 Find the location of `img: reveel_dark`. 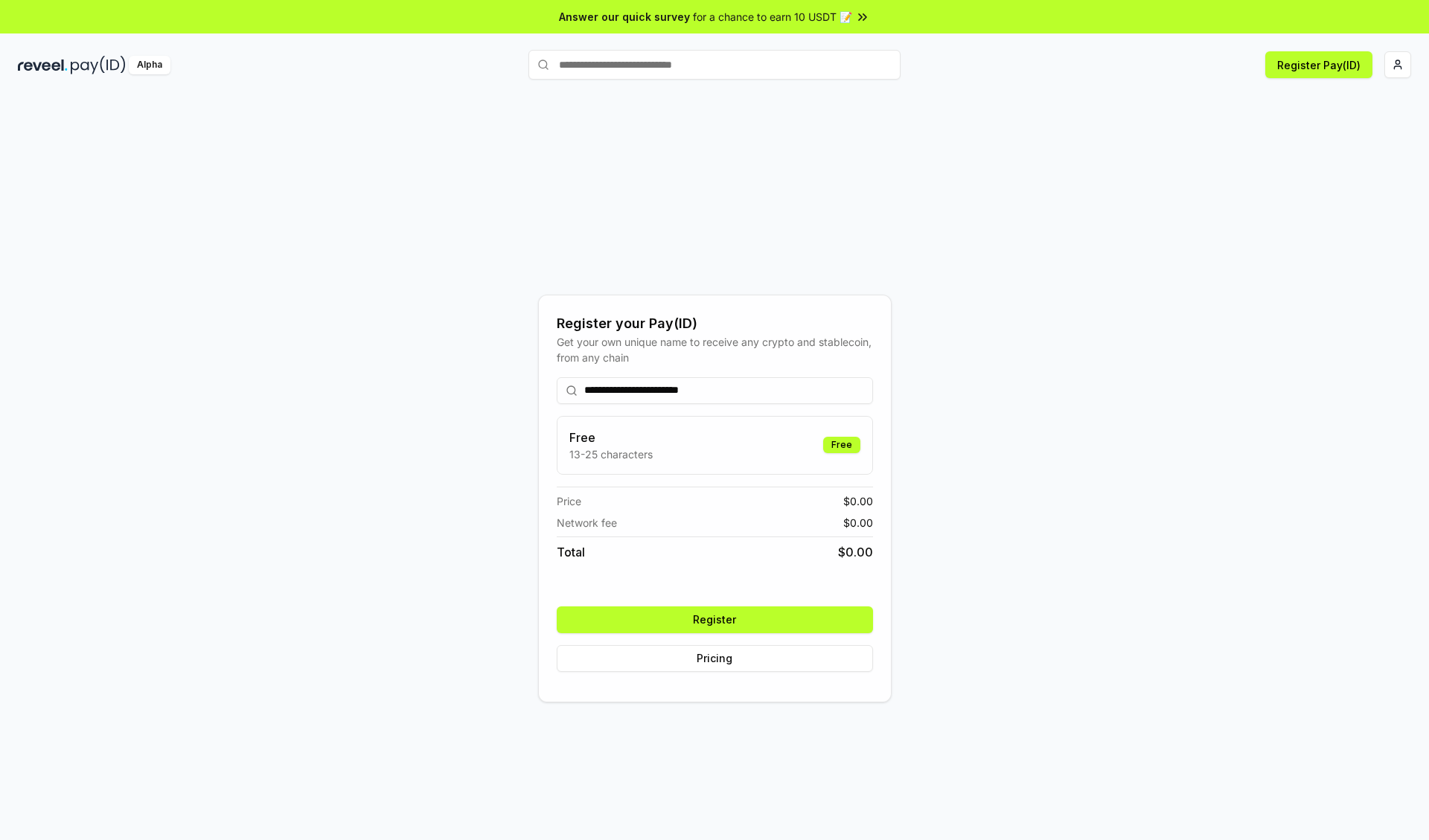

img: reveel_dark is located at coordinates (42, 65).